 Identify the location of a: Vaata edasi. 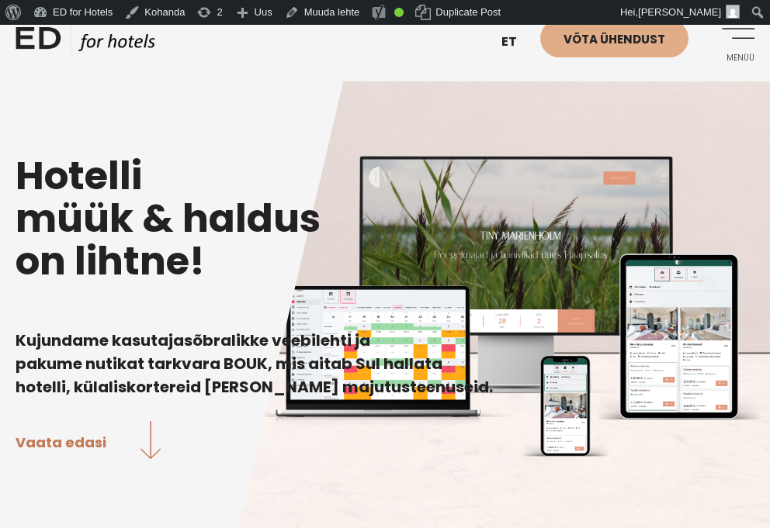
(88, 442).